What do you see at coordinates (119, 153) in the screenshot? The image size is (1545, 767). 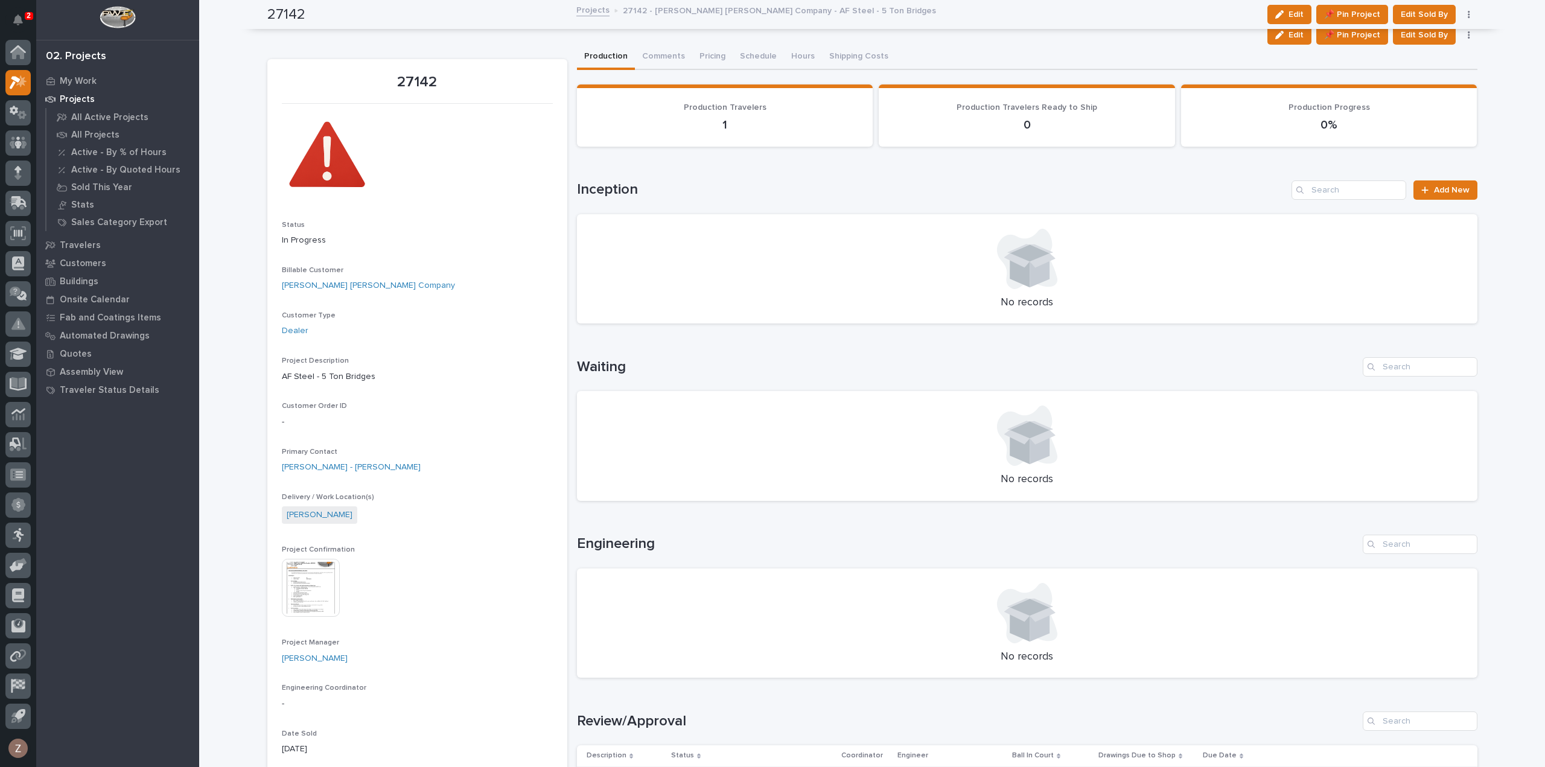 I see `p: Active - By % of Hours` at bounding box center [119, 153].